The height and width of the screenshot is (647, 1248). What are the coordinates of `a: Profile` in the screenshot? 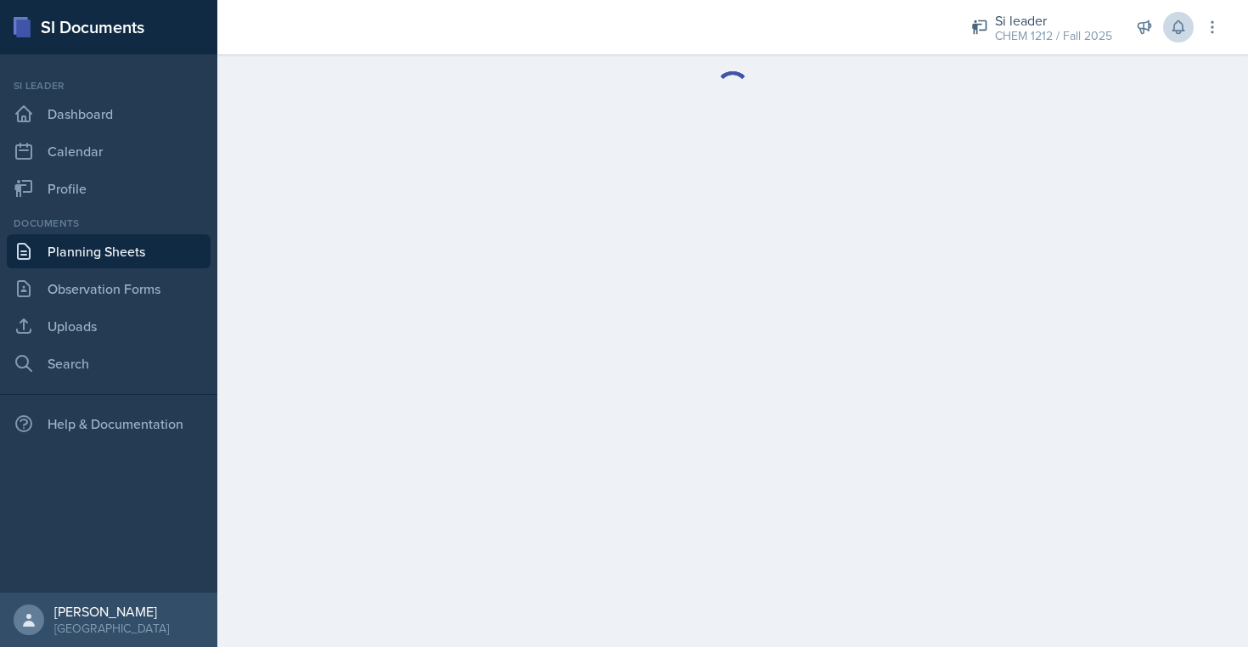 It's located at (109, 189).